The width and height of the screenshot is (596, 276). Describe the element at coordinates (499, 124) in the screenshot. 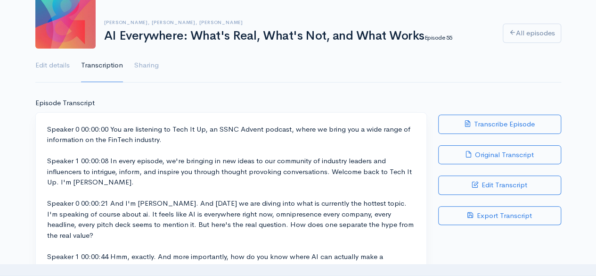

I see `button: Transcribe Episode` at that location.